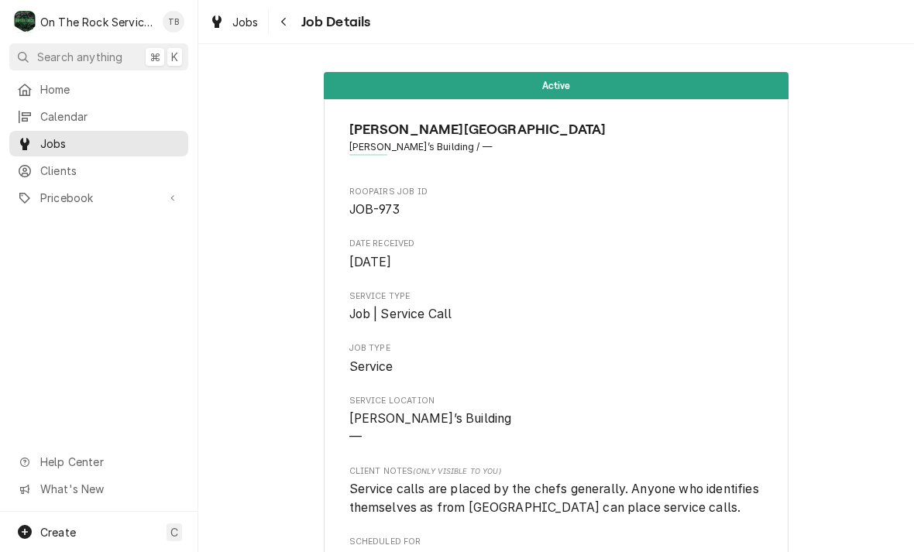 Image resolution: width=914 pixels, height=552 pixels. I want to click on span: Scheduled For, so click(556, 542).